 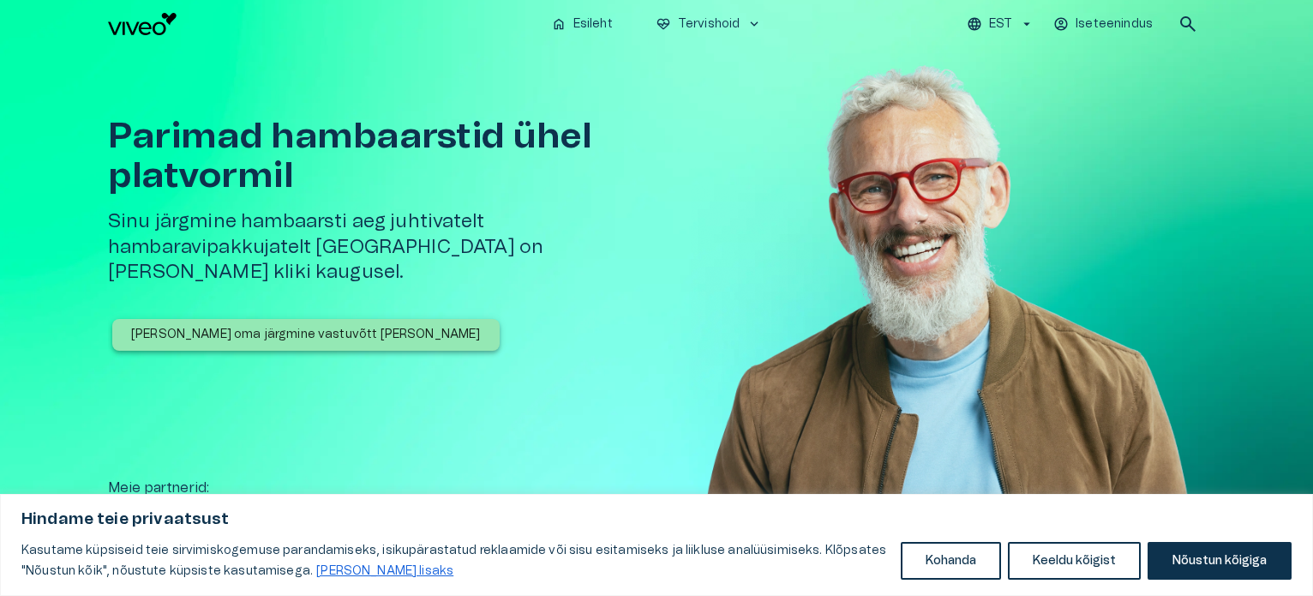 I want to click on button: Nõustun kõigiga, so click(x=1219, y=560).